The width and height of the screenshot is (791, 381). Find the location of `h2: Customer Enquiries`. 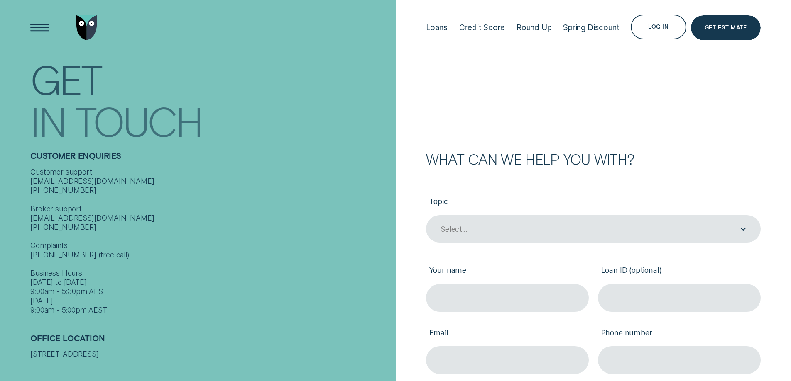

h2: Customer Enquiries is located at coordinates (210, 159).